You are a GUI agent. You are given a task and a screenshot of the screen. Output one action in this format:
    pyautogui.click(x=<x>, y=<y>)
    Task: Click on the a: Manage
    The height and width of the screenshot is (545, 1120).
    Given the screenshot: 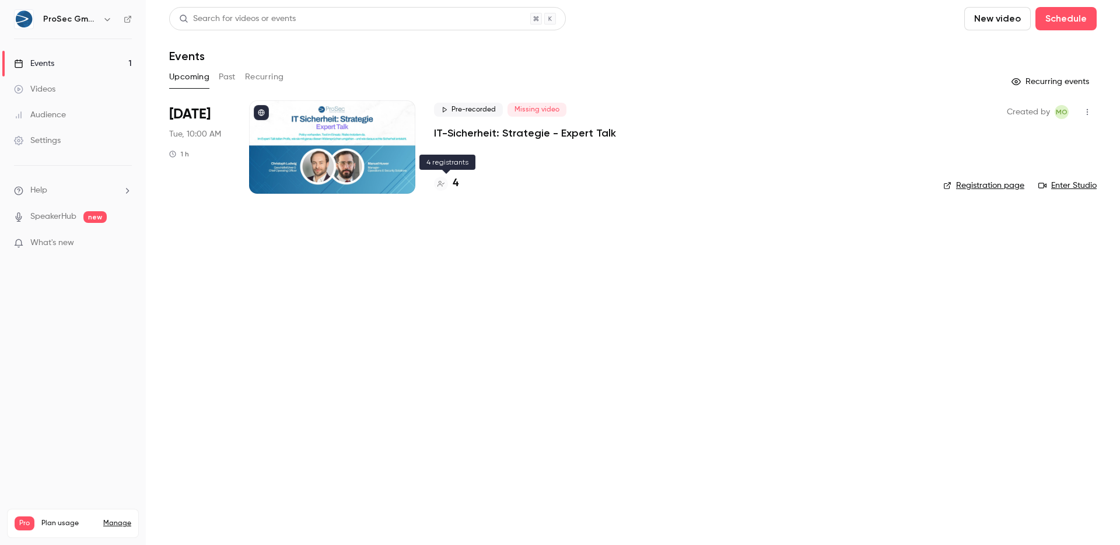 What is the action you would take?
    pyautogui.click(x=117, y=523)
    